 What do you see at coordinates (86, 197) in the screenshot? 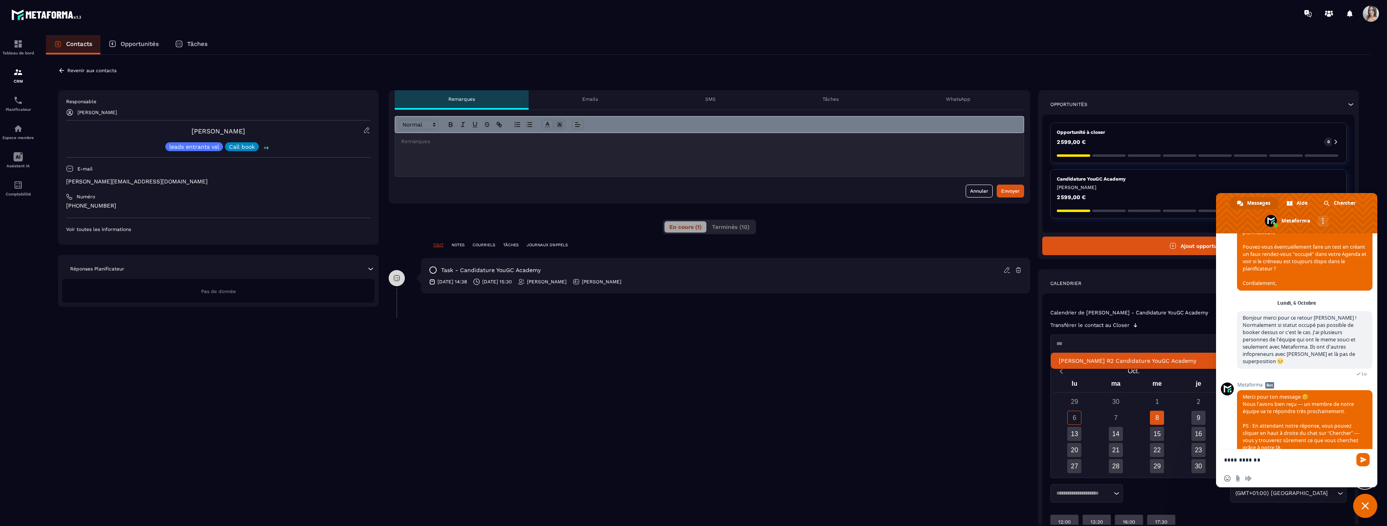
I see `p: Numéro` at bounding box center [86, 197].